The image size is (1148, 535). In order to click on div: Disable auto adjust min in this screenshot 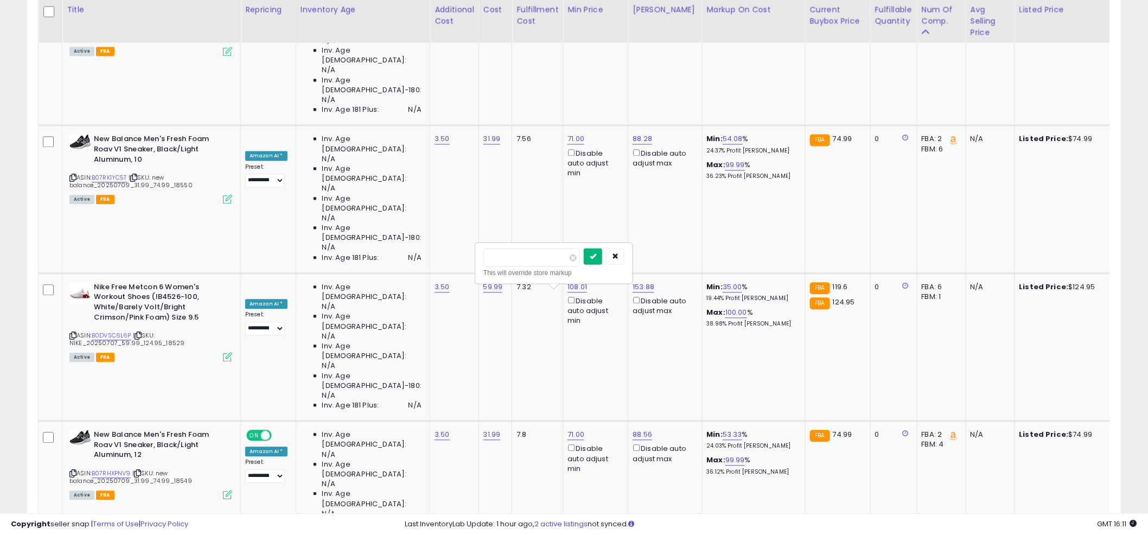, I will do `click(593, 458)`.